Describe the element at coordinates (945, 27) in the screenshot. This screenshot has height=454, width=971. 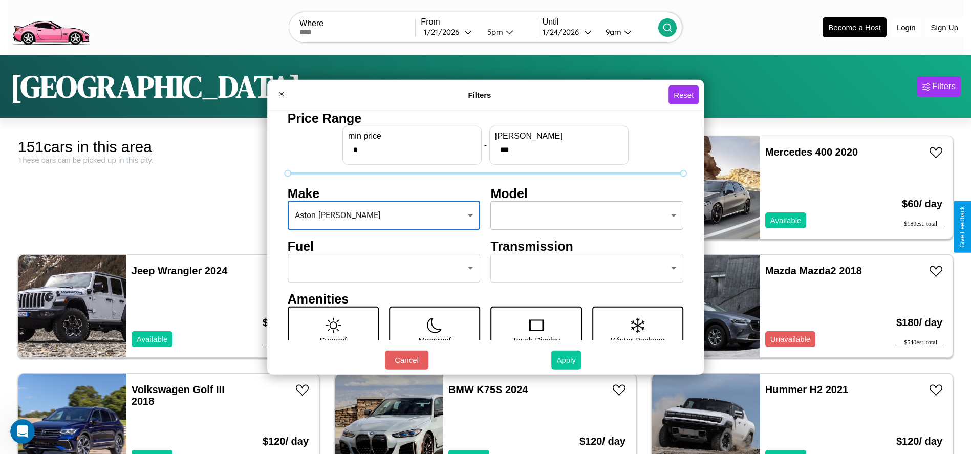
I see `button: Sign Up` at that location.